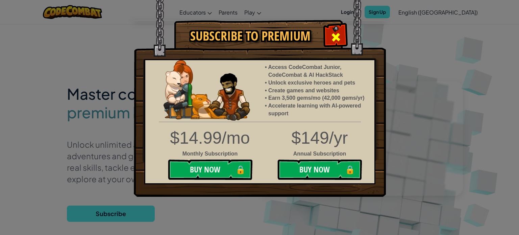  Describe the element at coordinates (260, 154) in the screenshot. I see `div: Annual Subscription` at that location.